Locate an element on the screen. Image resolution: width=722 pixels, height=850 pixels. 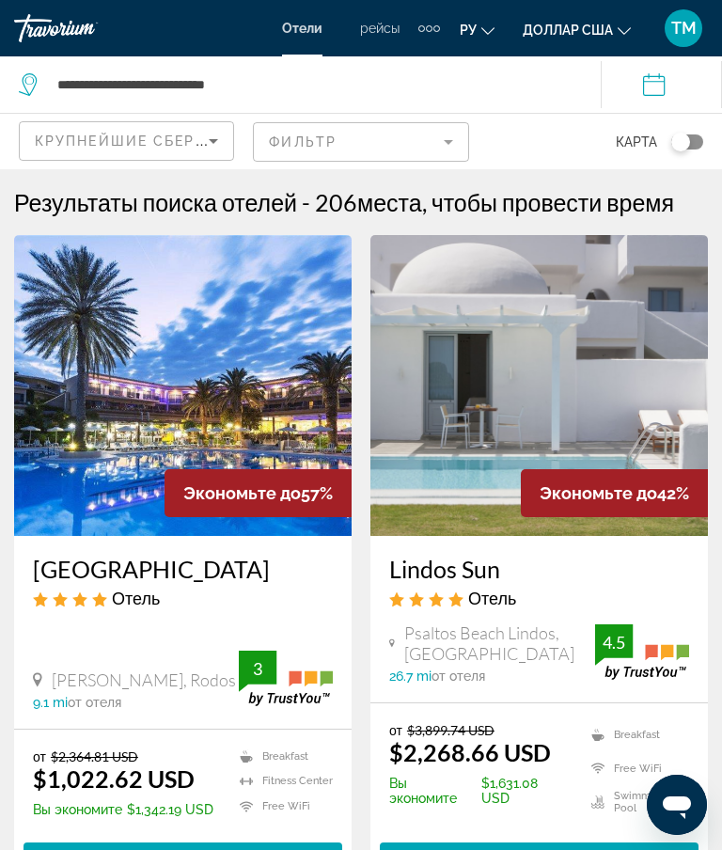
div: 4.5 is located at coordinates (614, 642).